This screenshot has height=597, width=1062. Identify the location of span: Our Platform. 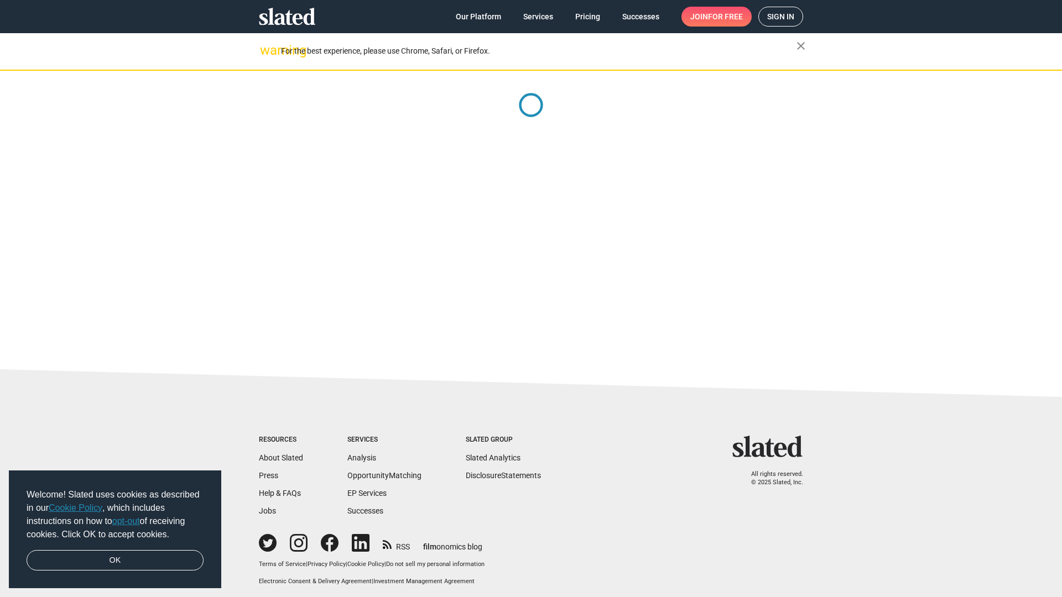
(479, 17).